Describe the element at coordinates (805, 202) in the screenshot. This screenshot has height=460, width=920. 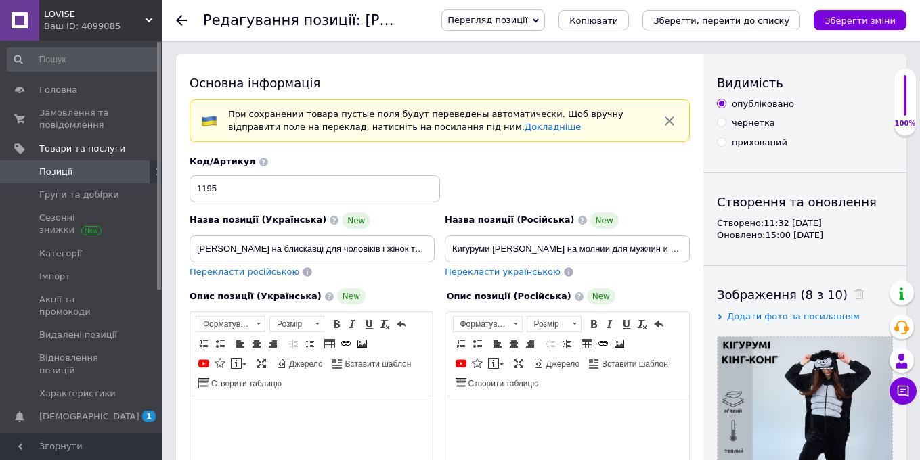
I see `div: Створення та оновлення` at that location.